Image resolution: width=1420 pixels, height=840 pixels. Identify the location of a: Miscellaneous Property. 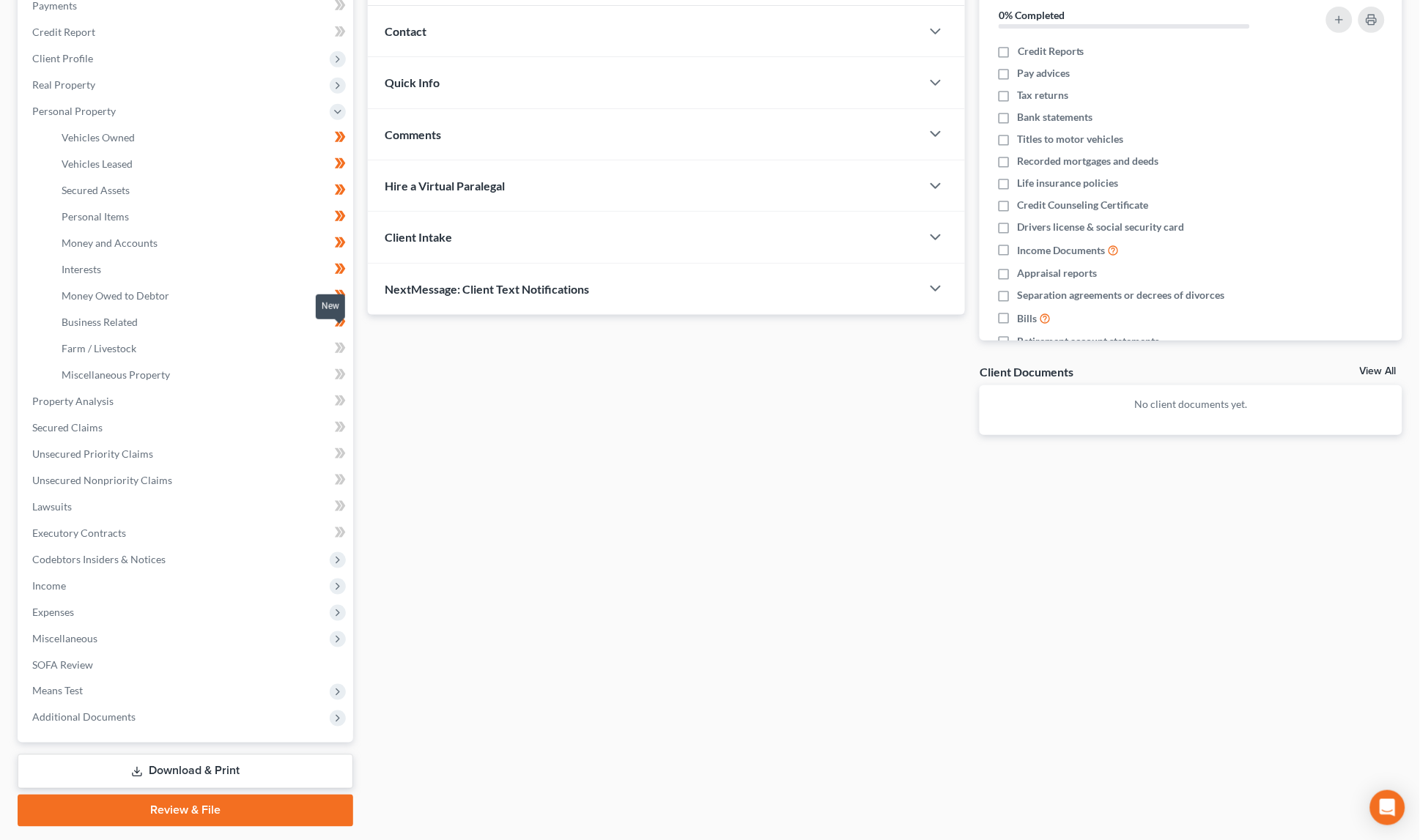
(202, 375).